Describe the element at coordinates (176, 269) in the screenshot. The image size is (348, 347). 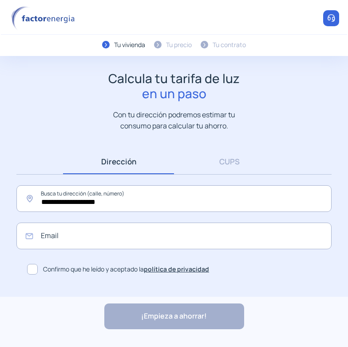
I see `a: política de privacidad` at that location.